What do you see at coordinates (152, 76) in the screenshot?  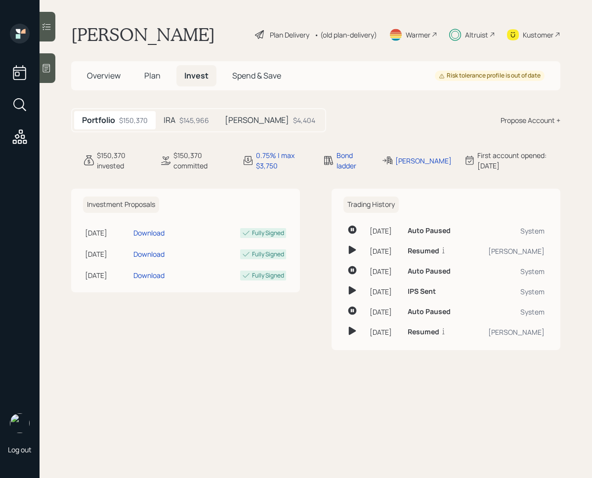 I see `span: Plan` at bounding box center [152, 76].